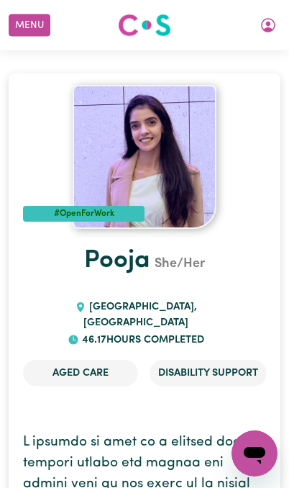 This screenshot has width=289, height=488. What do you see at coordinates (269, 25) in the screenshot?
I see `button: My Account` at bounding box center [269, 25].